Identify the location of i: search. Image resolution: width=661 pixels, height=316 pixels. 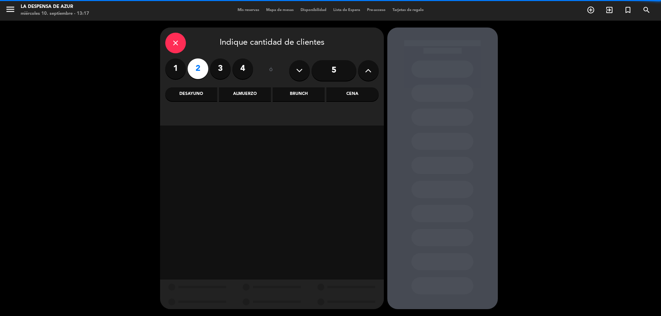
(646, 10).